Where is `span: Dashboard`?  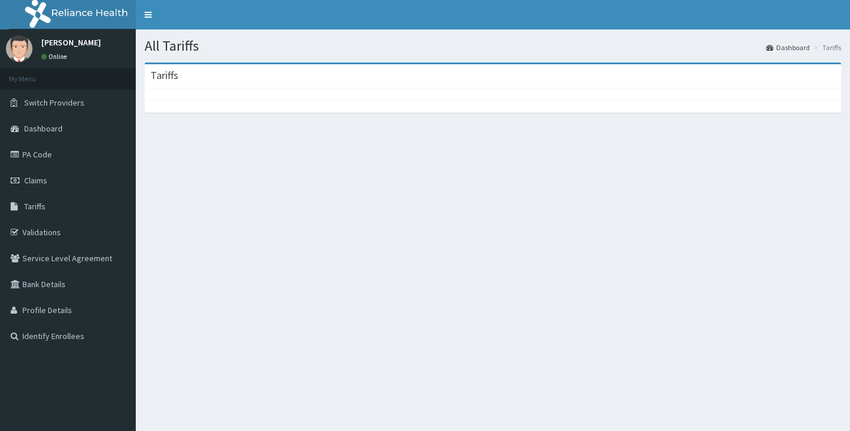 span: Dashboard is located at coordinates (43, 129).